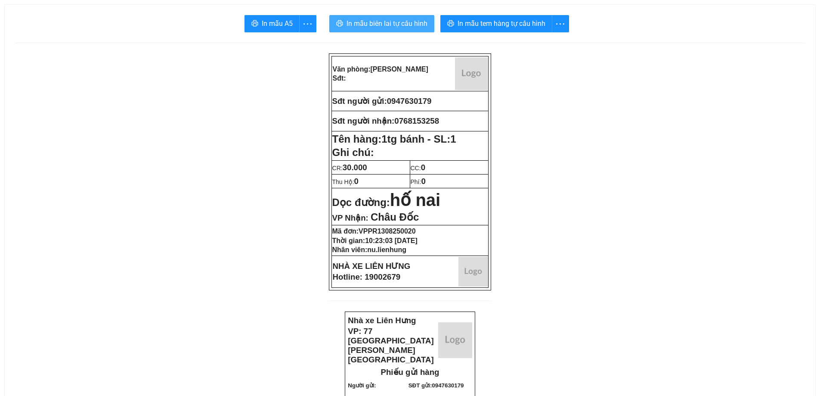 The image size is (820, 396). What do you see at coordinates (387, 249) in the screenshot?
I see `span: nu.lienhung` at bounding box center [387, 249].